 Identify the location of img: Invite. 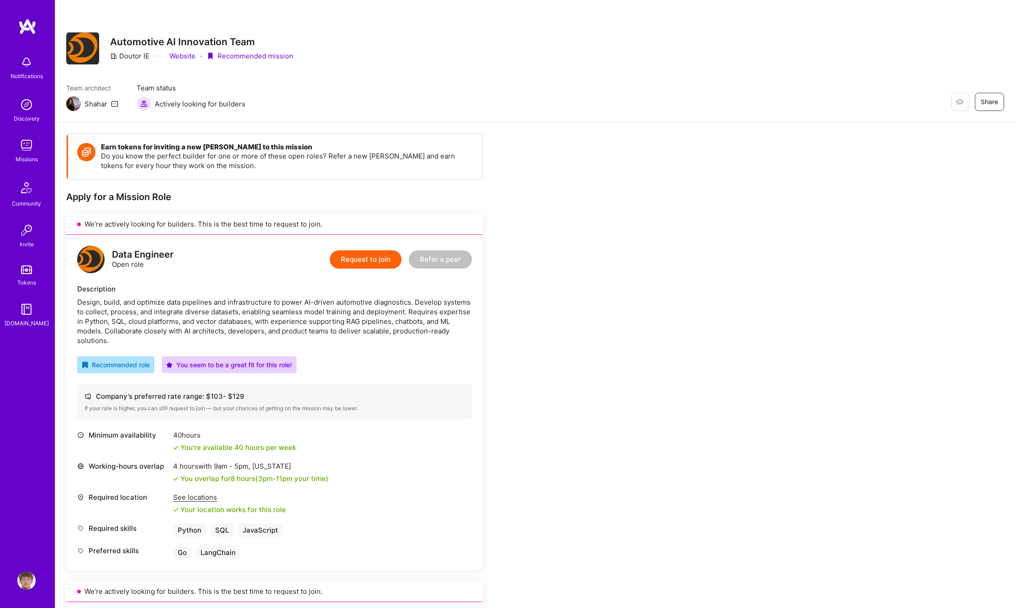
(26, 230).